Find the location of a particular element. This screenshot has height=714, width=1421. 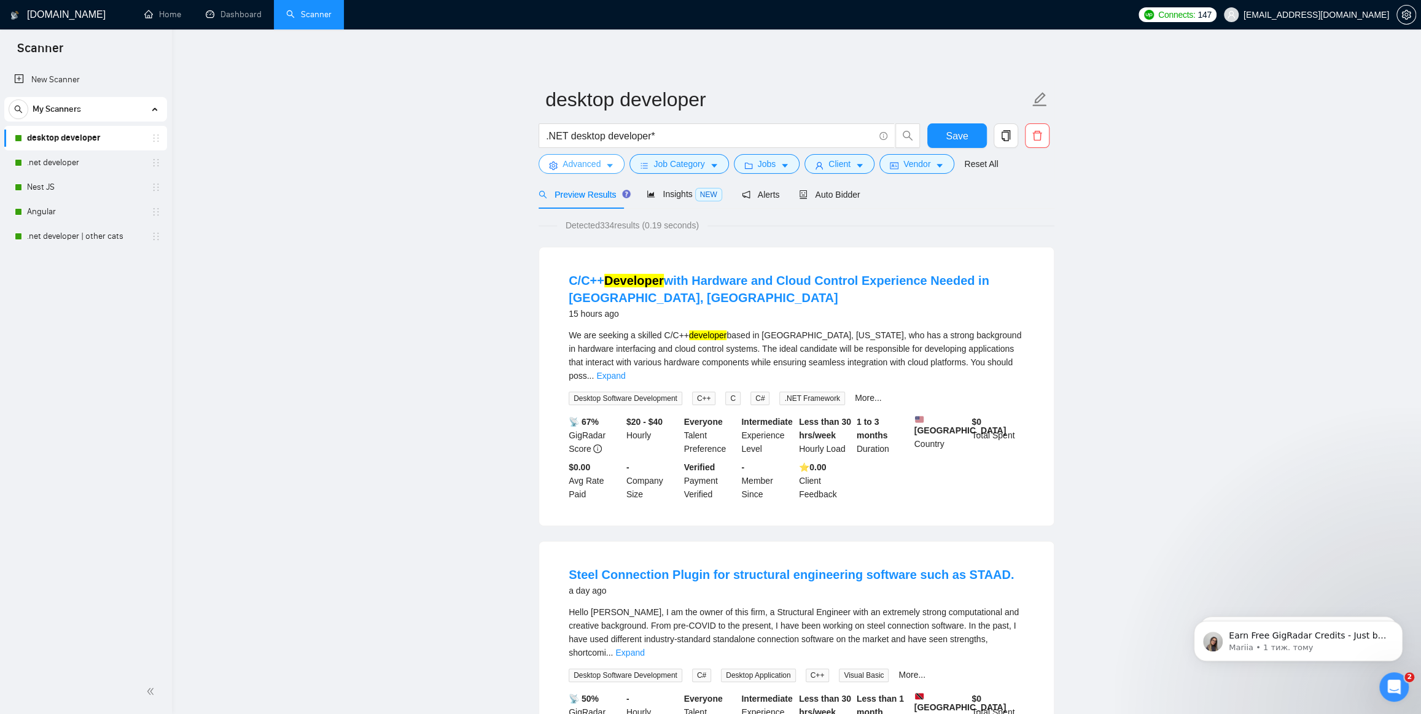

span: C is located at coordinates (732, 398).